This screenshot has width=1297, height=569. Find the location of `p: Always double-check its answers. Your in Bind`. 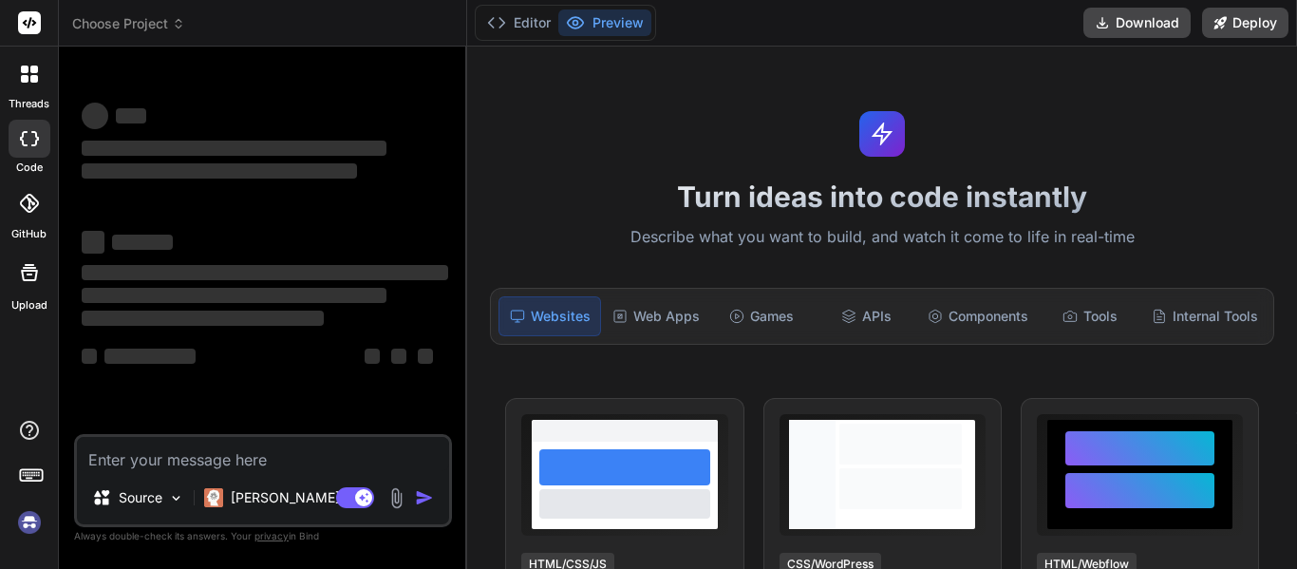

p: Always double-check its answers. Your in Bind is located at coordinates (263, 536).